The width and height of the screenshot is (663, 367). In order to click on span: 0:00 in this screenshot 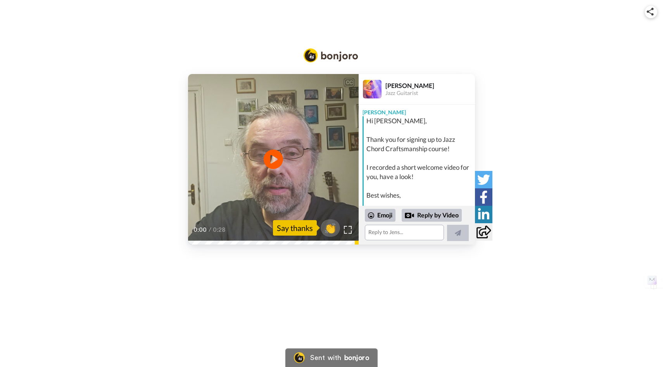, I will do `click(200, 230)`.